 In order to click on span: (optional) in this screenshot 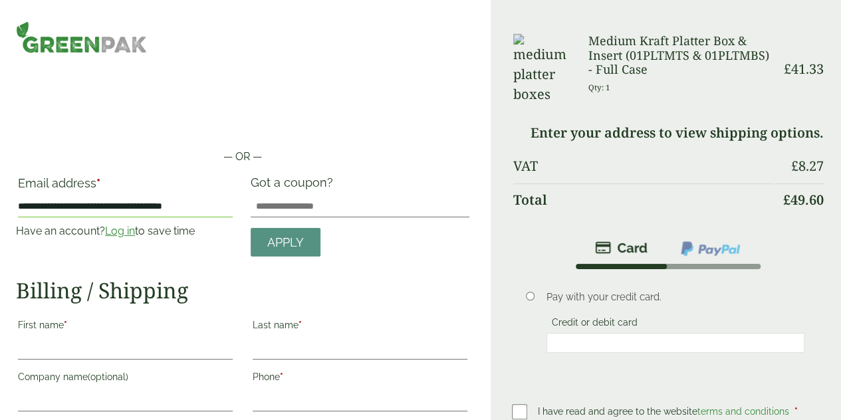, I will do `click(108, 377)`.